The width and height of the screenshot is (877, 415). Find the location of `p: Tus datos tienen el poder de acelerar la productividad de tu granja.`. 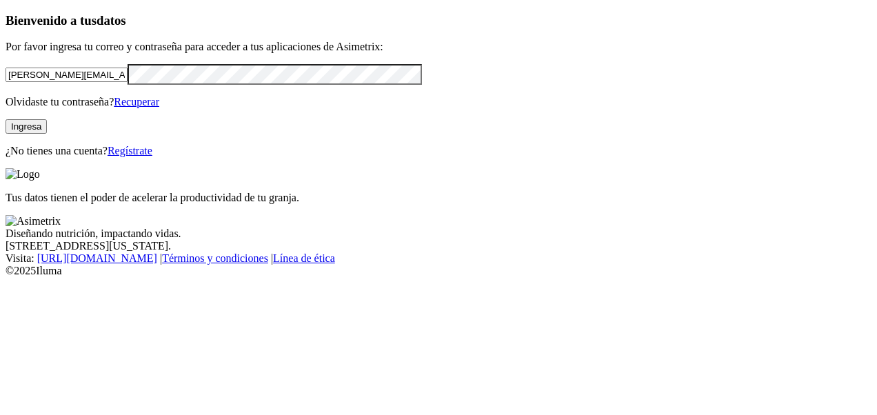

p: Tus datos tienen el poder de acelerar la productividad de tu granja. is located at coordinates (438, 198).